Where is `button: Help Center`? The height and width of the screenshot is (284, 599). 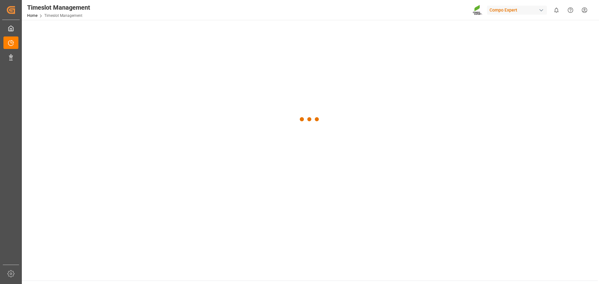 button: Help Center is located at coordinates (570, 10).